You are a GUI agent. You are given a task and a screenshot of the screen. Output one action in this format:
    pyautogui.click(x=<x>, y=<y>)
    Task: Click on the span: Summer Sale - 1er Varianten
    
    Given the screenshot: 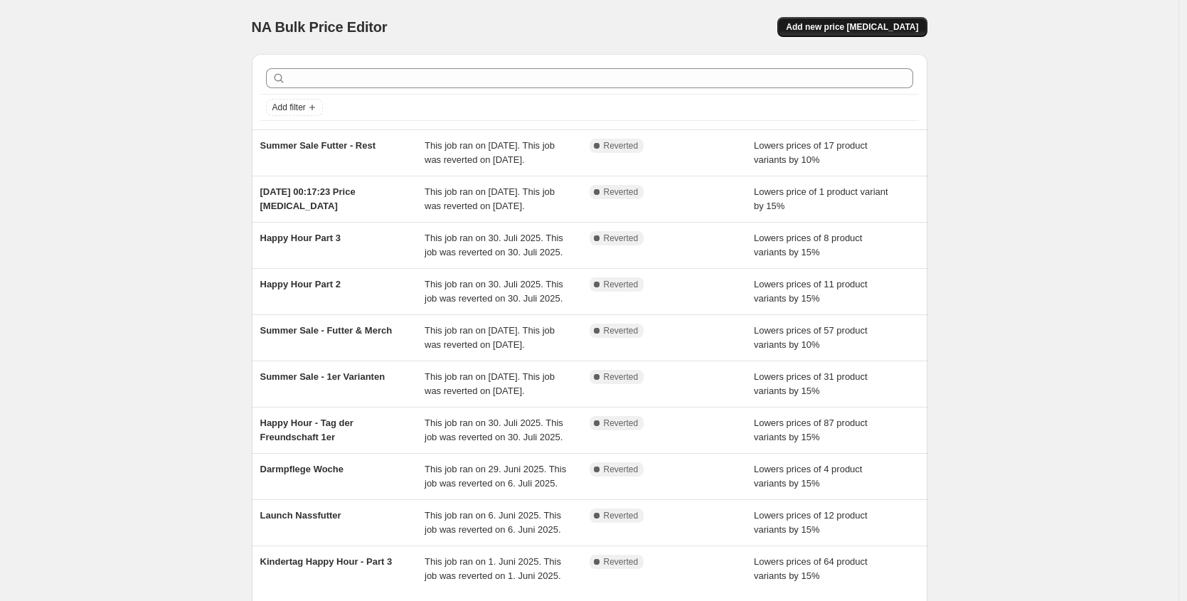 What is the action you would take?
    pyautogui.click(x=323, y=376)
    